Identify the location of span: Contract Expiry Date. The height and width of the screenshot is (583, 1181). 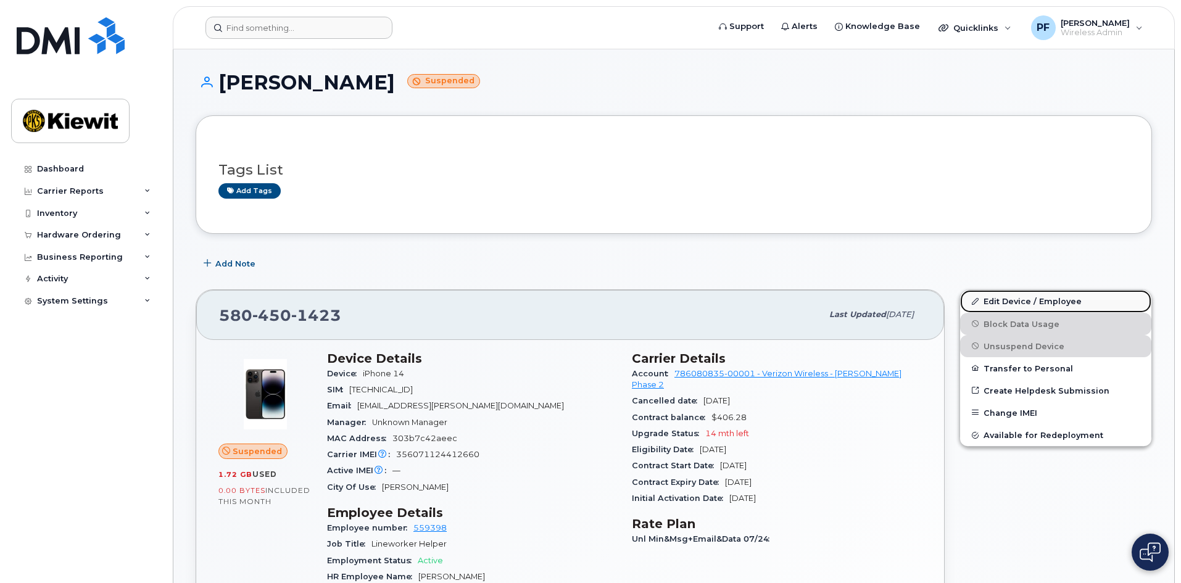
(678, 482).